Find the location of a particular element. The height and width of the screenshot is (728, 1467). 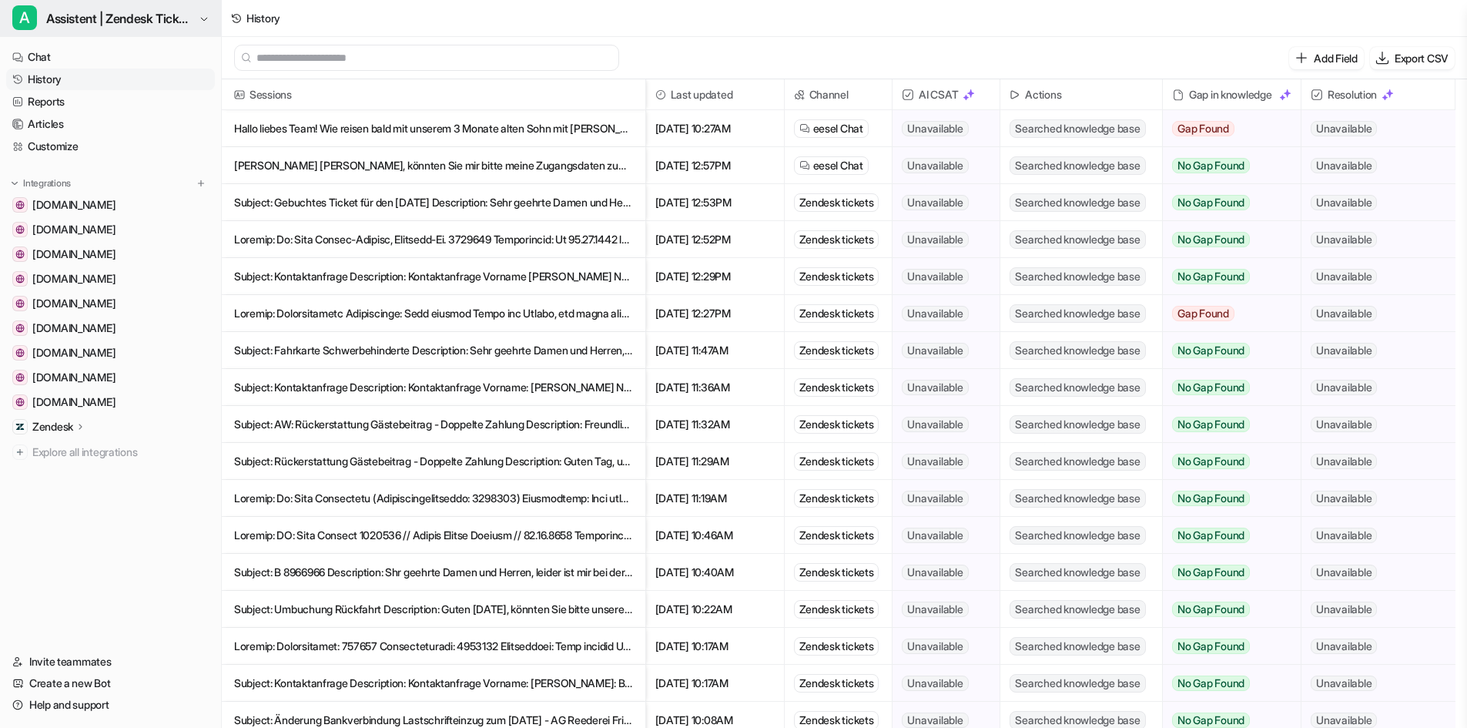

img: menu_add.svg is located at coordinates (201, 183).